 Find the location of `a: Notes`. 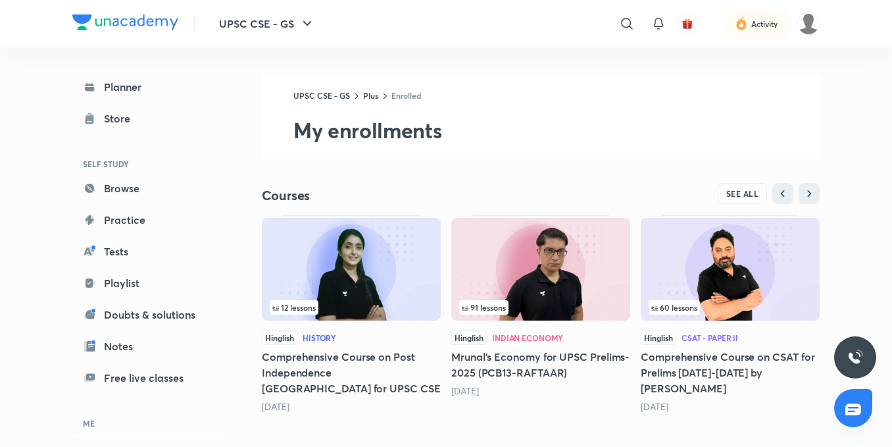

a: Notes is located at coordinates (149, 346).